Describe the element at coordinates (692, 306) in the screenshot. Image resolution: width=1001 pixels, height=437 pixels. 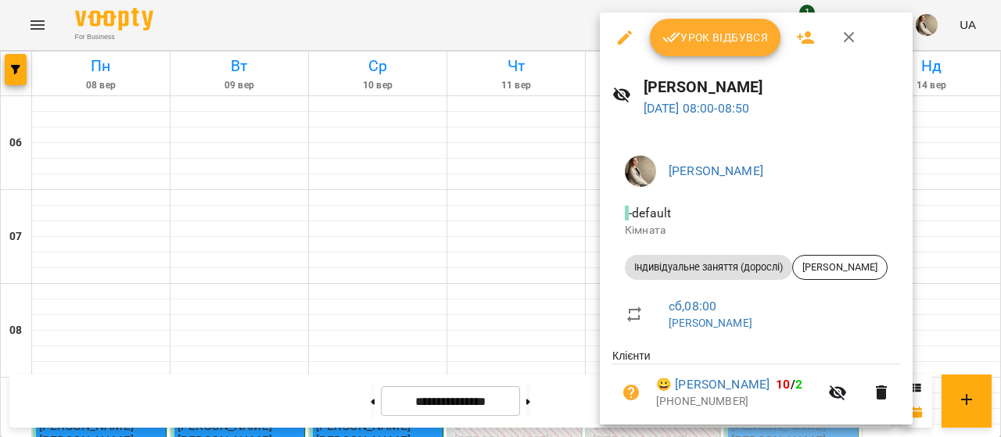
I see `a: сб , 08:00` at that location.